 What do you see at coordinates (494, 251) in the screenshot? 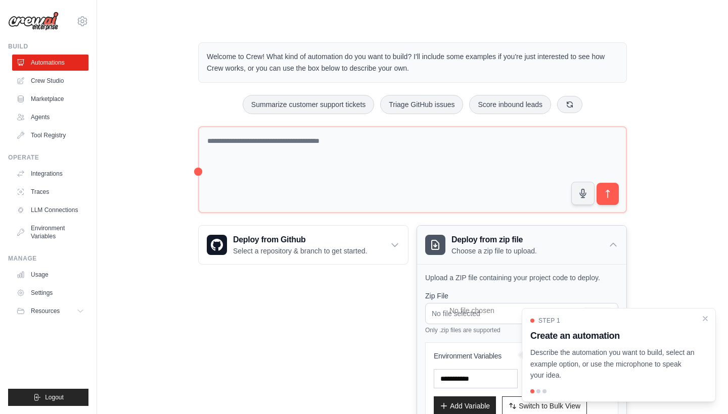
I see `p: Choose a zip file to upload.` at bounding box center [494, 251].